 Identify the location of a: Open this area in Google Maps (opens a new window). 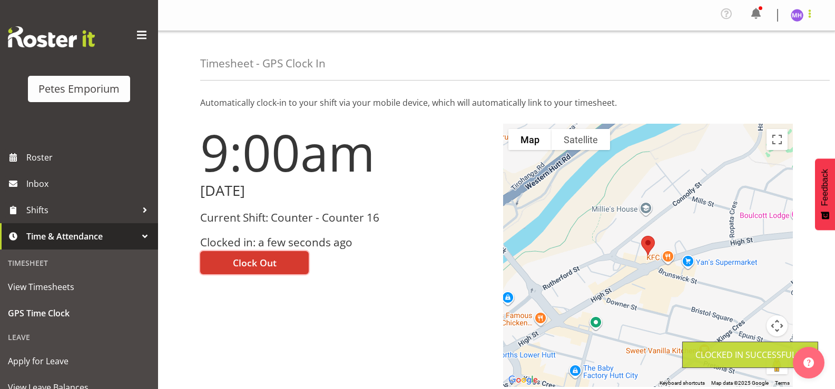
(523, 380).